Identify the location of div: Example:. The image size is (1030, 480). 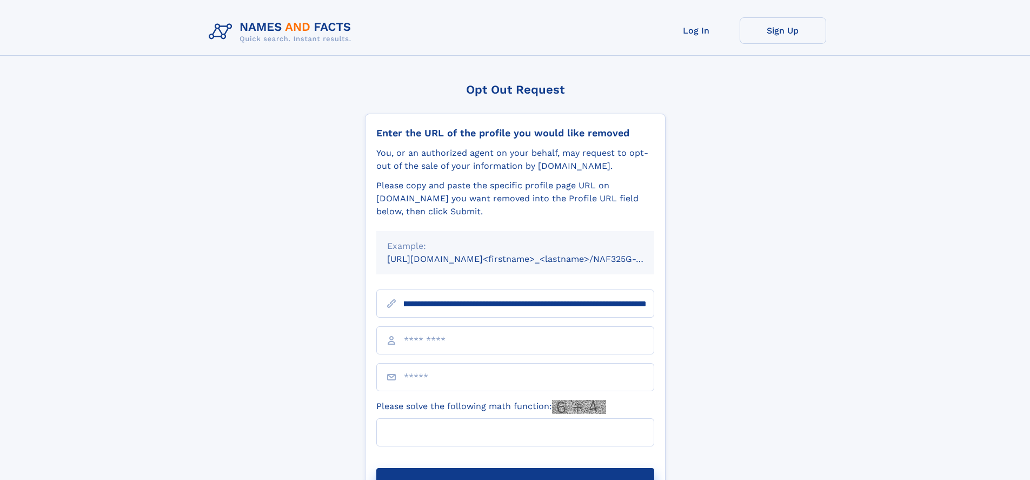
(515, 246).